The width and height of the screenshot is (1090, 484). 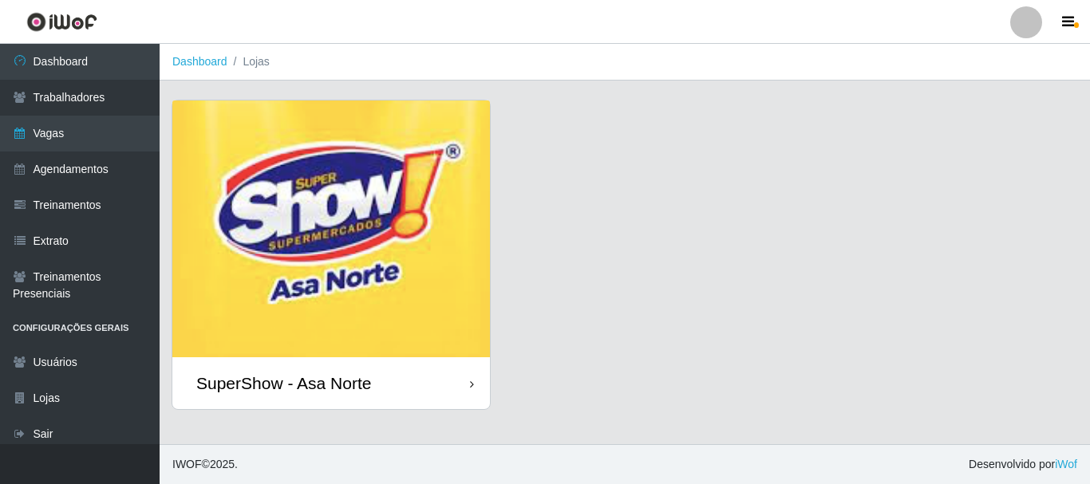 I want to click on span: IWOF, so click(x=187, y=464).